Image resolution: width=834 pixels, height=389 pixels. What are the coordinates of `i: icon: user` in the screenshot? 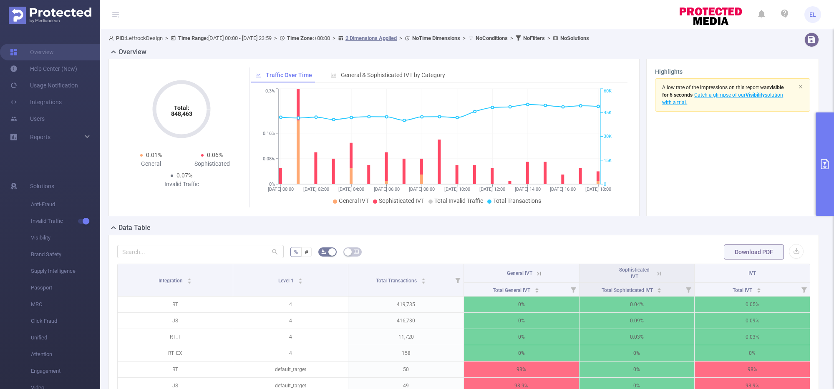 It's located at (112, 38).